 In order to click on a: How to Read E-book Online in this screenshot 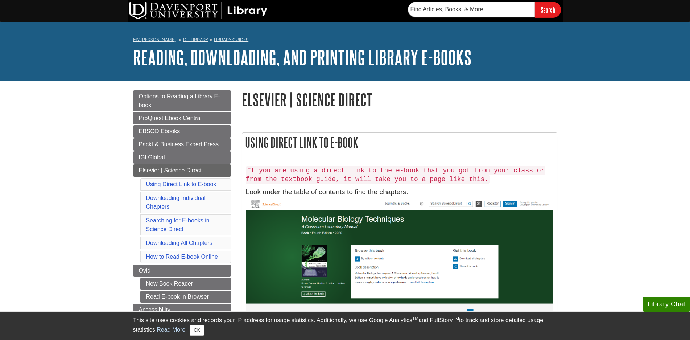, I will do `click(182, 256)`.